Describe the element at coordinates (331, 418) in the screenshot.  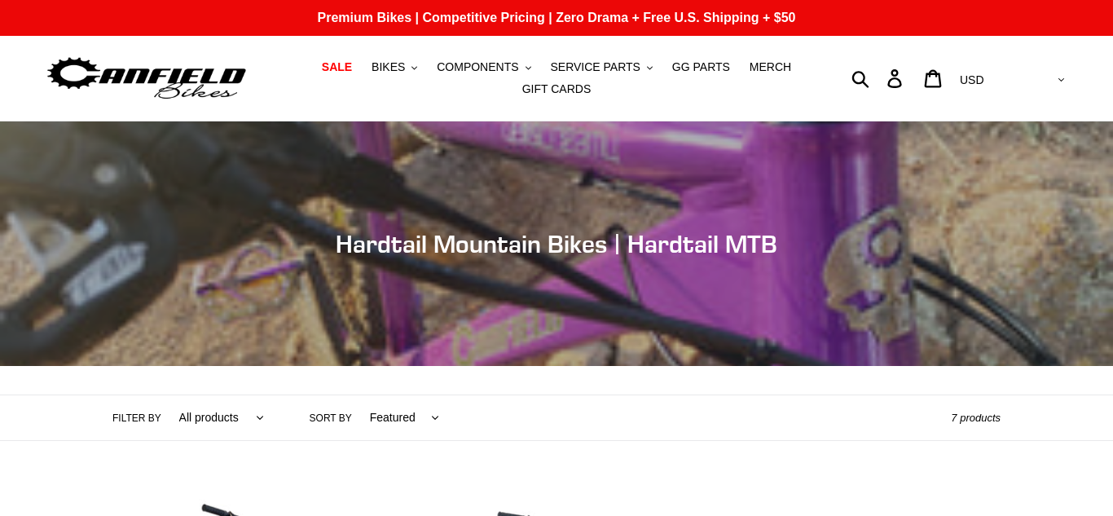
I see `label: Sort by` at that location.